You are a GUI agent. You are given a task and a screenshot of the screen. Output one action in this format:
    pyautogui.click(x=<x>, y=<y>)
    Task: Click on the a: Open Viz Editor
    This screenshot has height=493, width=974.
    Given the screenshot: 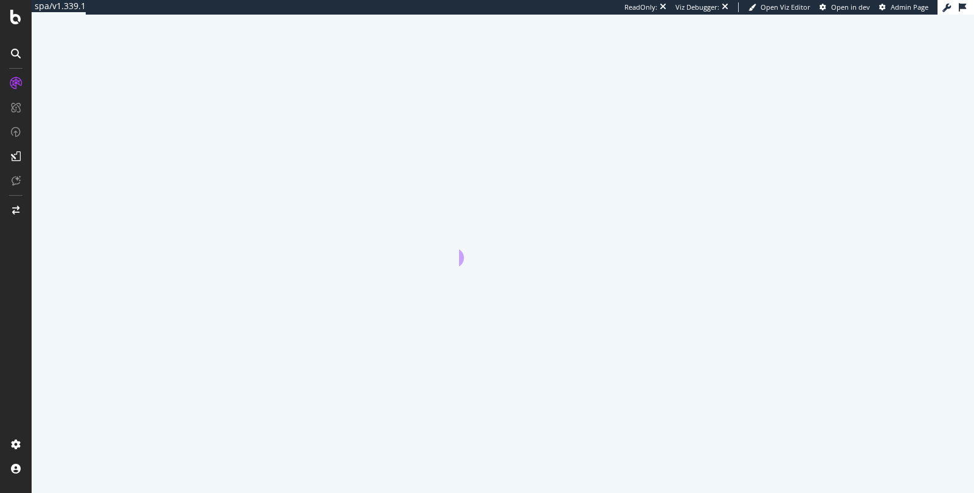 What is the action you would take?
    pyautogui.click(x=779, y=7)
    